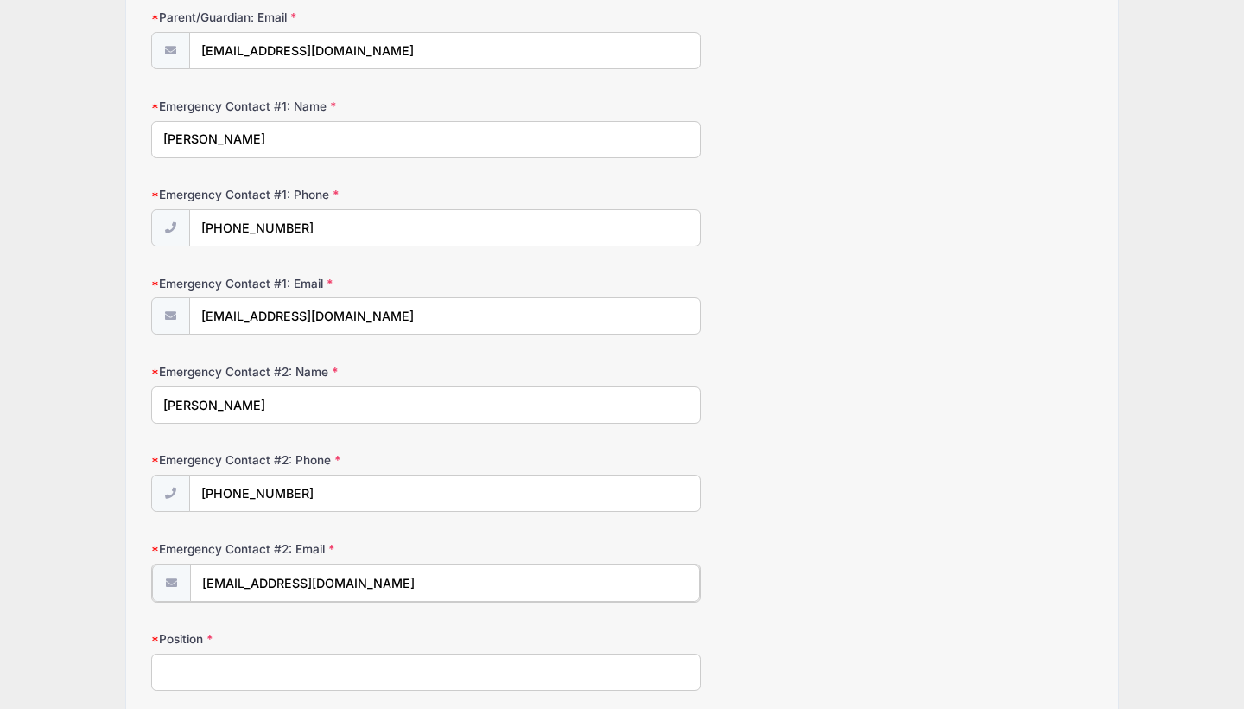  I want to click on label: Parent/Guardian: Email, so click(308, 17).